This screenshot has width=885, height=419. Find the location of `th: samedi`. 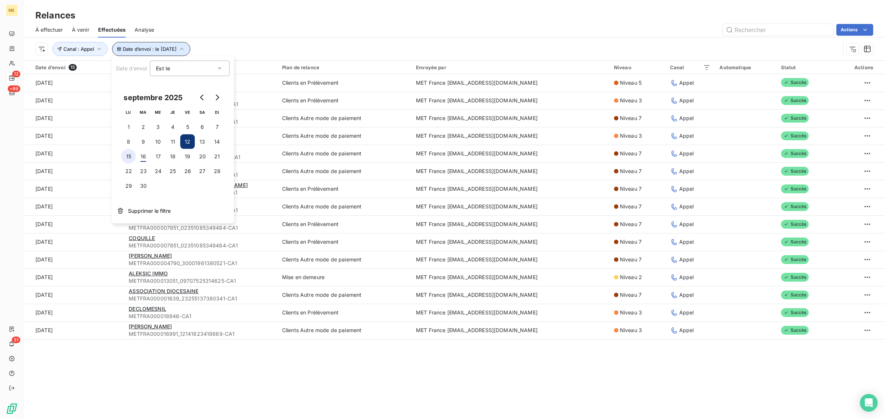

th: samedi is located at coordinates (202, 112).